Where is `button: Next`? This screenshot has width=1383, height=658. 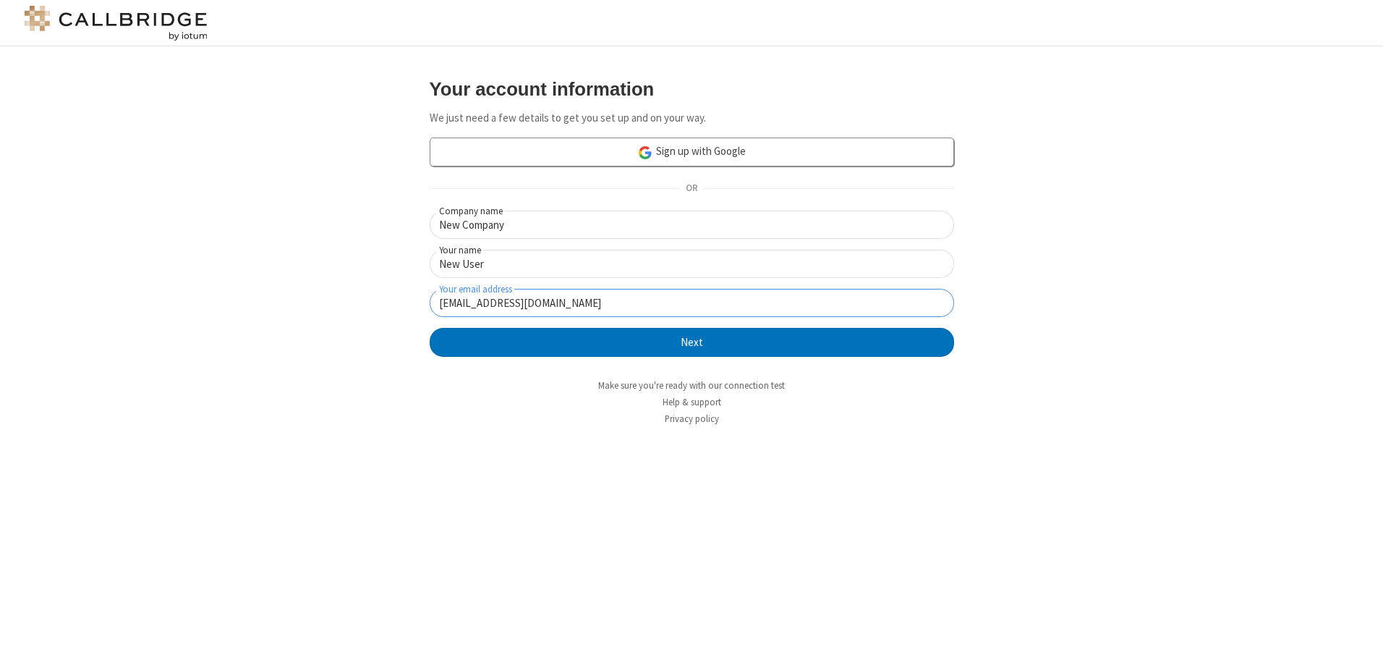 button: Next is located at coordinates (692, 342).